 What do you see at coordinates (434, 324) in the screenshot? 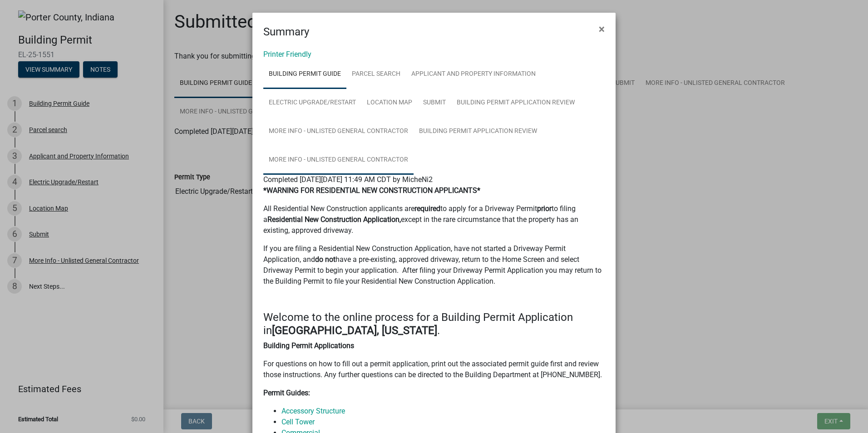
I see `h4: Welcome to the online process for a Building Permit Application in .` at bounding box center [434, 324].